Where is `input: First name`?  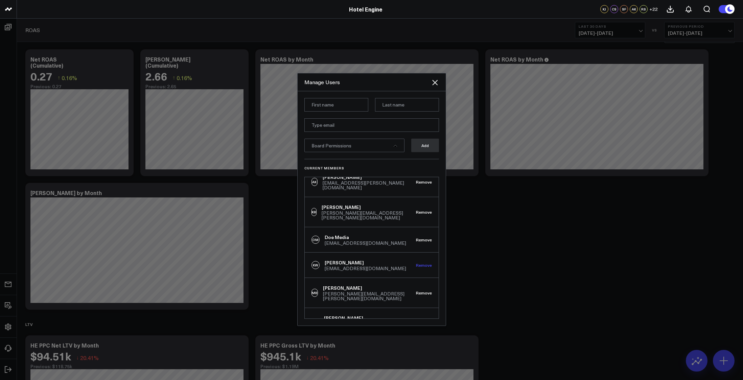
input: First name is located at coordinates (336, 105).